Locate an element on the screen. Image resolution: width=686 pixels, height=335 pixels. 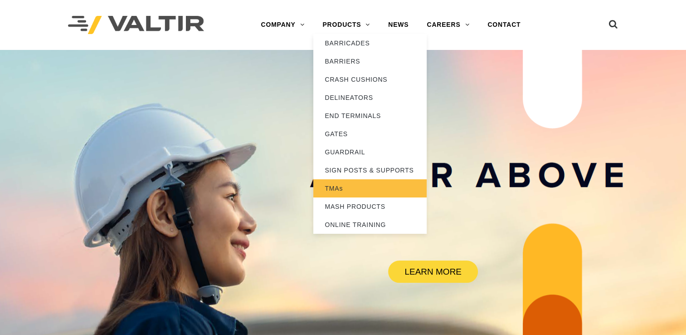
a: MASH PRODUCTS is located at coordinates (370, 206).